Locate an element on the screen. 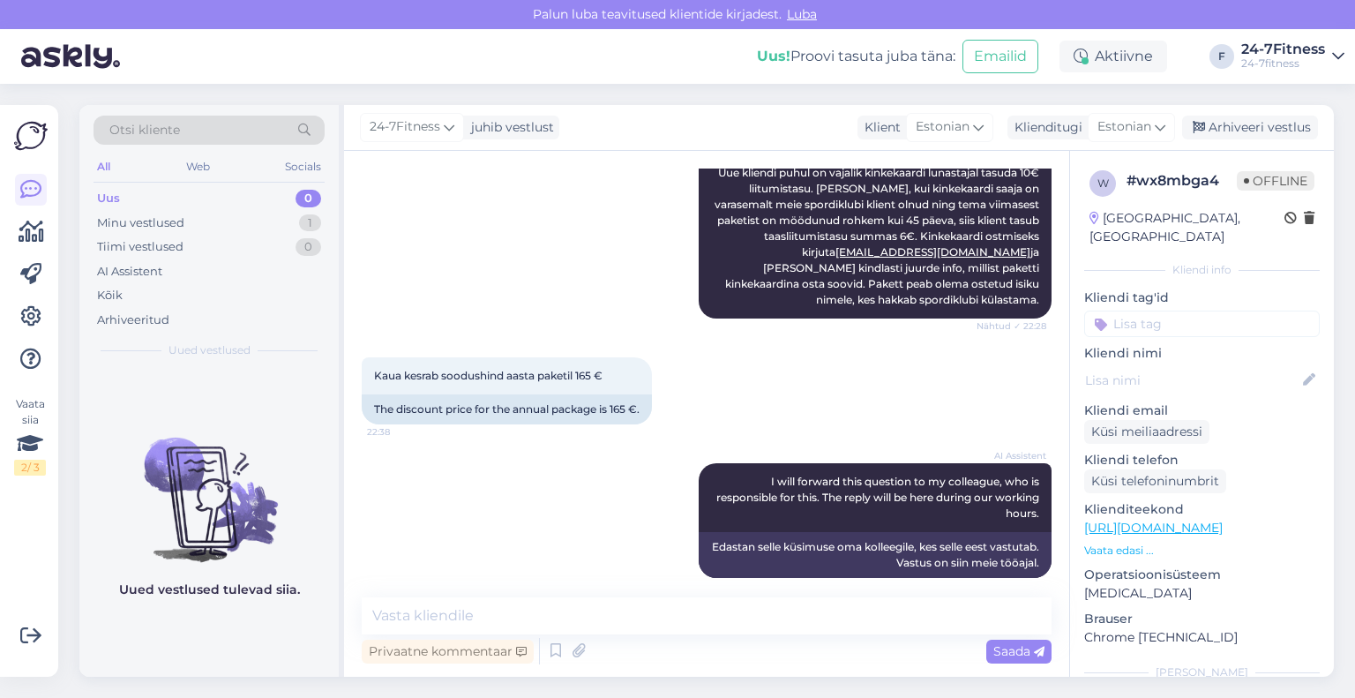  div: Edastan selle küsimuse oma kolleegile, kes selle eest vastutab. Vastus on siin meie tööajal. is located at coordinates (875, 555).